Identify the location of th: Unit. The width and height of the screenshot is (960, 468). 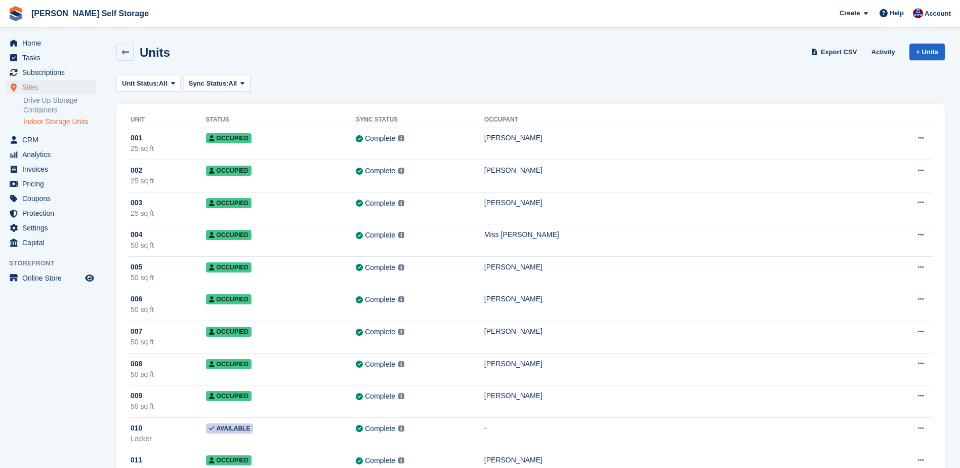
(167, 120).